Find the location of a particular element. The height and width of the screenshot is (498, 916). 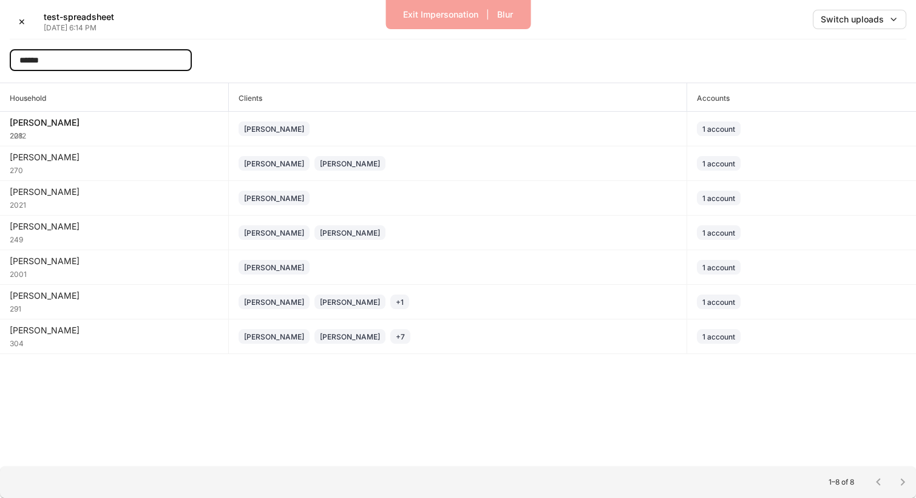

button: Exit Impersonation is located at coordinates (441, 15).